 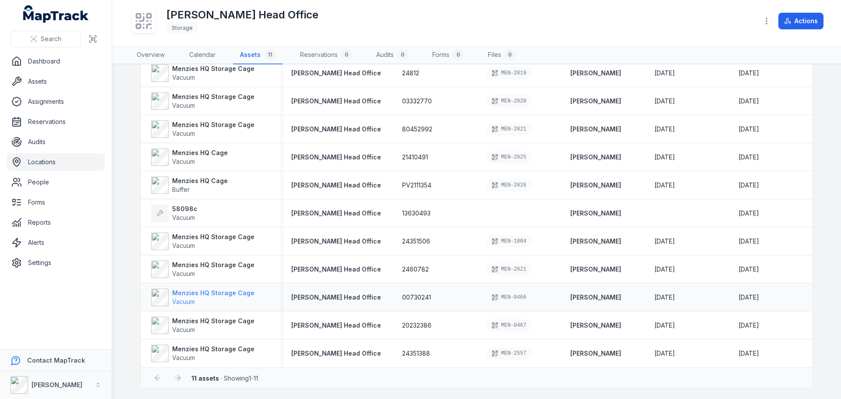 What do you see at coordinates (56, 81) in the screenshot?
I see `a: Assets` at bounding box center [56, 81].